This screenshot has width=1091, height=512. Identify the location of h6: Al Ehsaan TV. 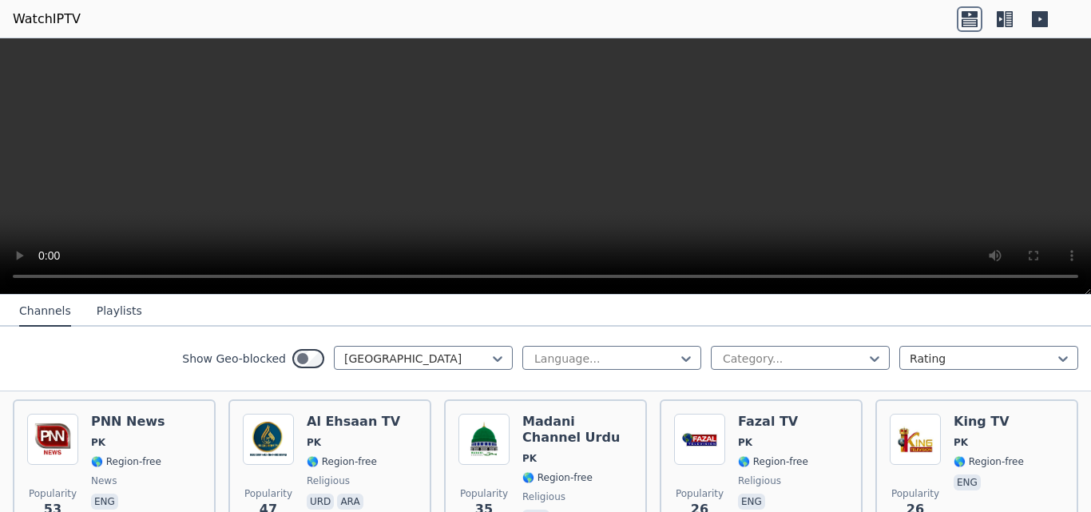
(353, 422).